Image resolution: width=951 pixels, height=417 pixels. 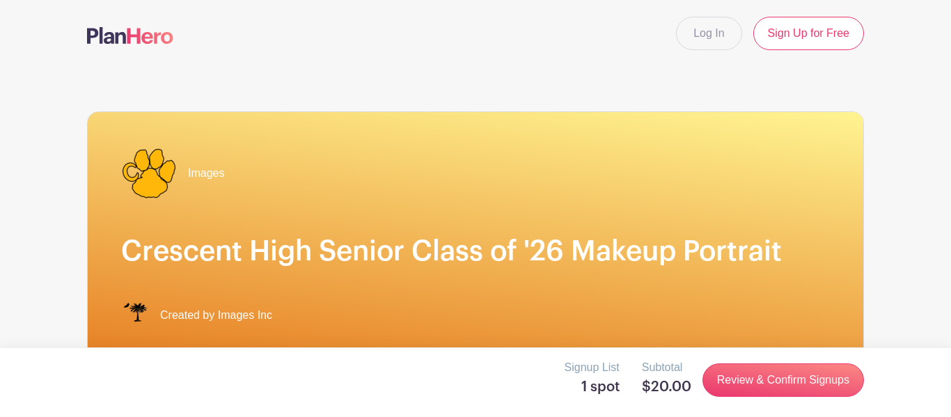 I want to click on img: logo-507f7623f17ff9eddc593b1ce0a138ce2505c220e1c5a4e2b4648c50719b7d32.svg, so click(x=130, y=36).